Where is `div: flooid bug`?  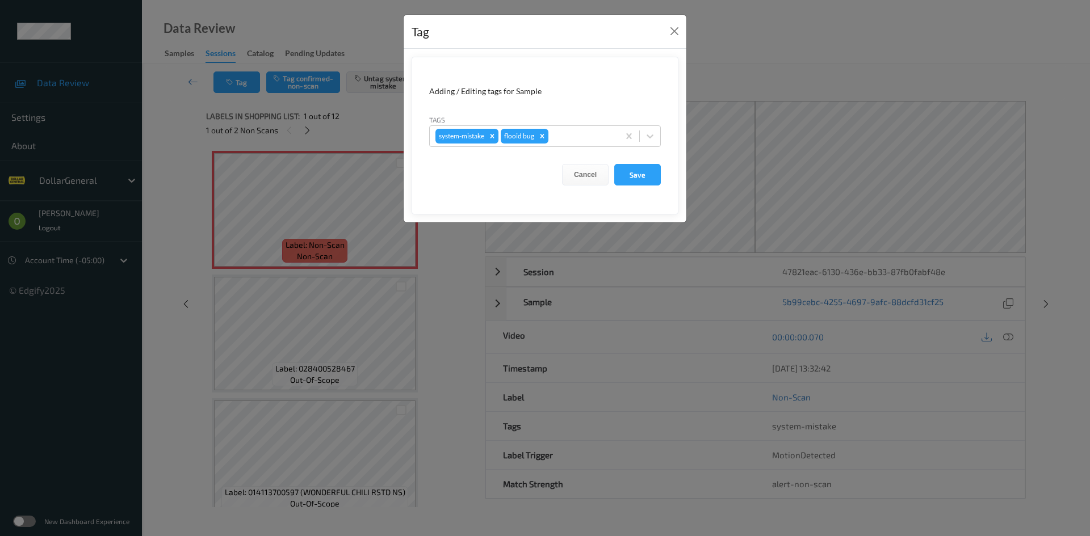 div: flooid bug is located at coordinates (518, 136).